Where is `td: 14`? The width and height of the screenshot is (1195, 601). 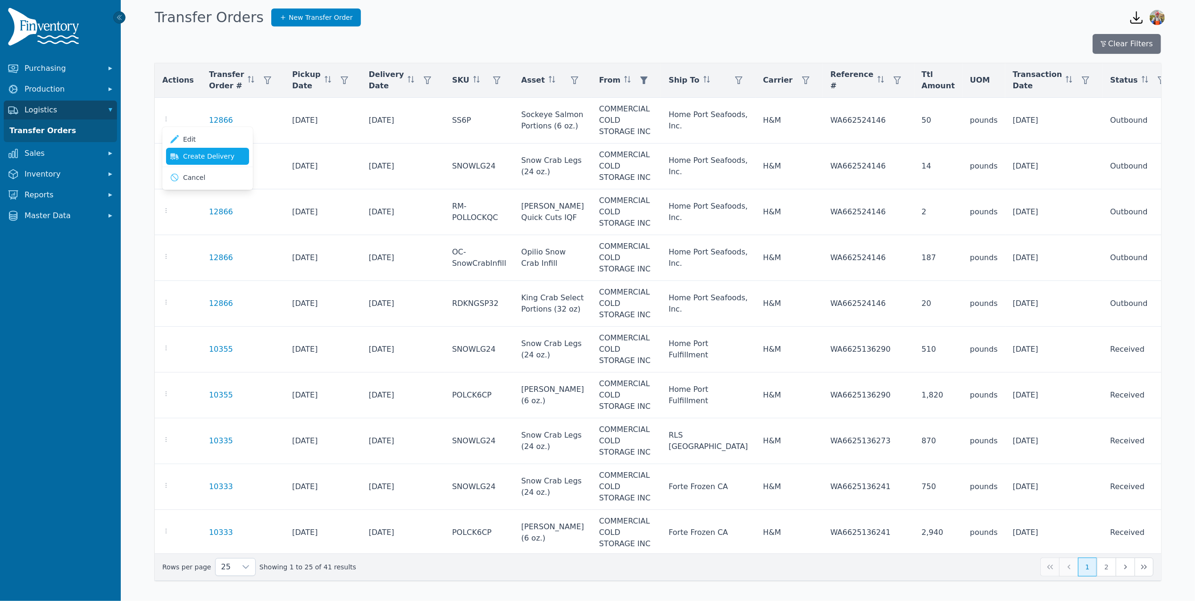 td: 14 is located at coordinates (938, 166).